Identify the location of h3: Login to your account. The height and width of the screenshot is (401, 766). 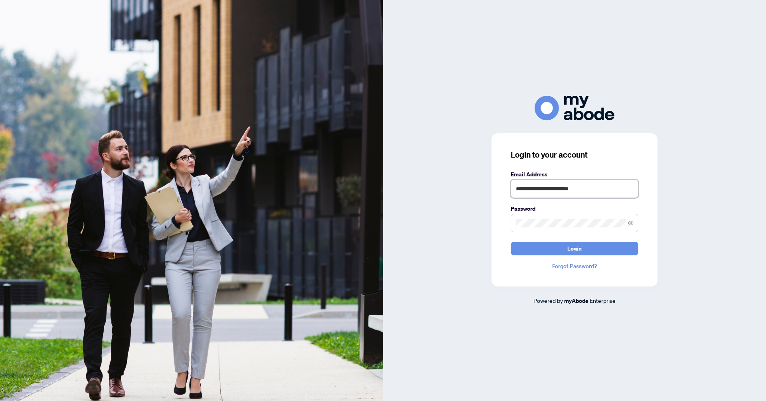
(575, 155).